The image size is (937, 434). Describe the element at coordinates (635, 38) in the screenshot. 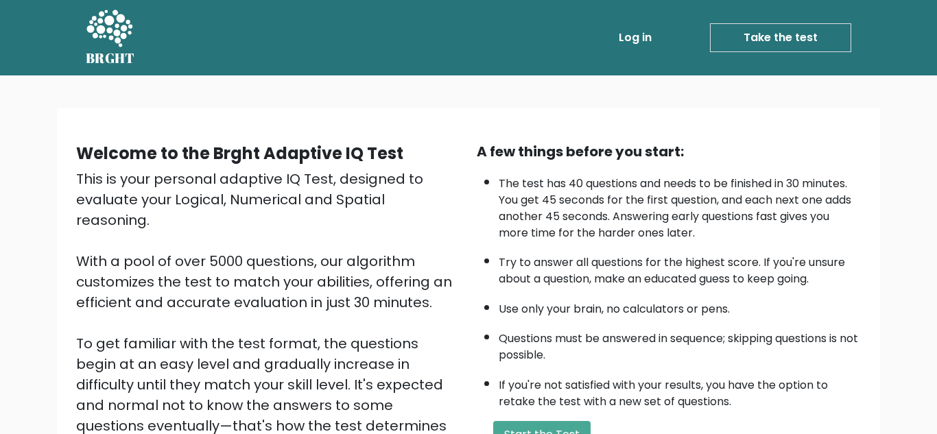

I see `a: Log in` at that location.